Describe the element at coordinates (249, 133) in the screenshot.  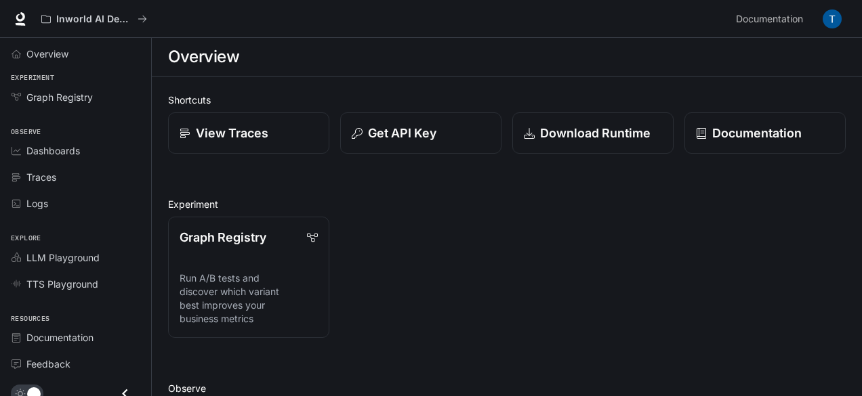
I see `a: View Traces` at that location.